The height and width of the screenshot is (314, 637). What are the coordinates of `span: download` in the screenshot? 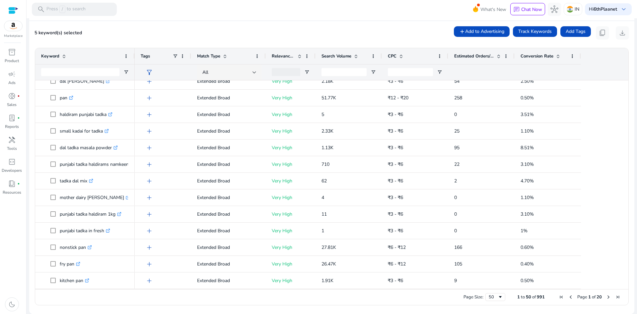 It's located at (623, 33).